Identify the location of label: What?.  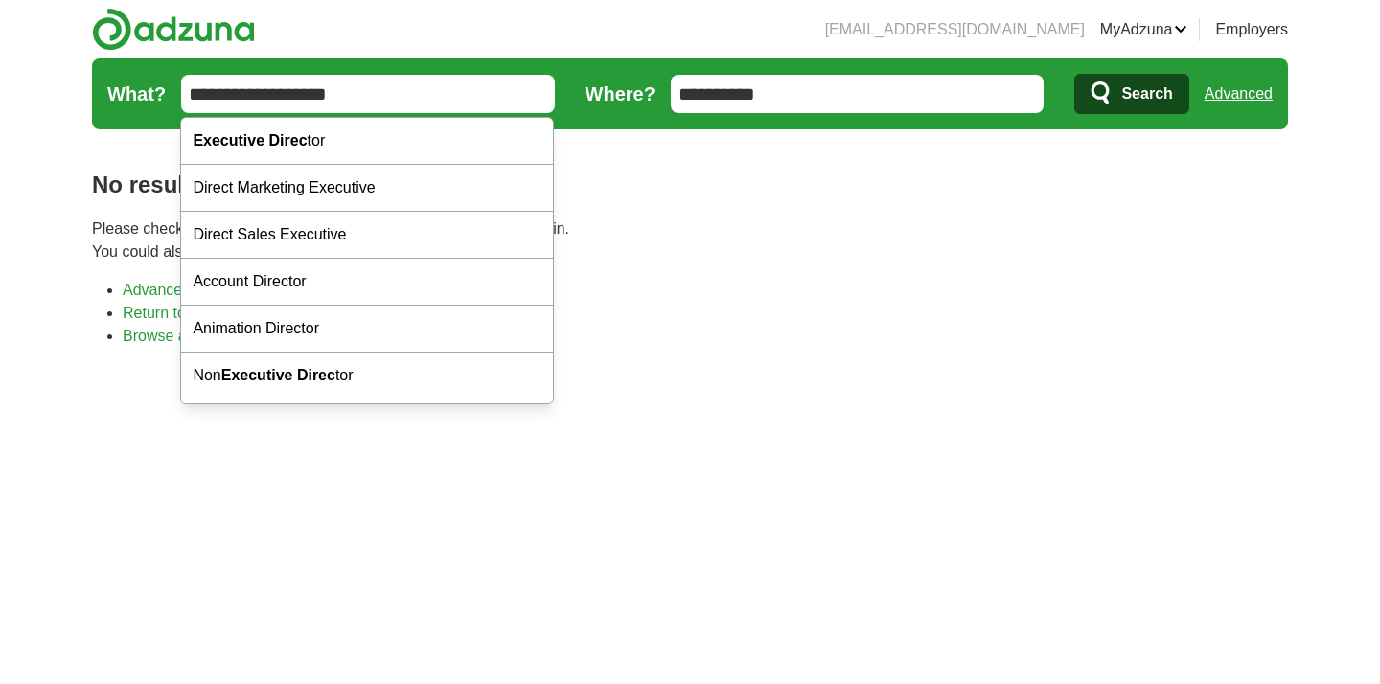
(136, 94).